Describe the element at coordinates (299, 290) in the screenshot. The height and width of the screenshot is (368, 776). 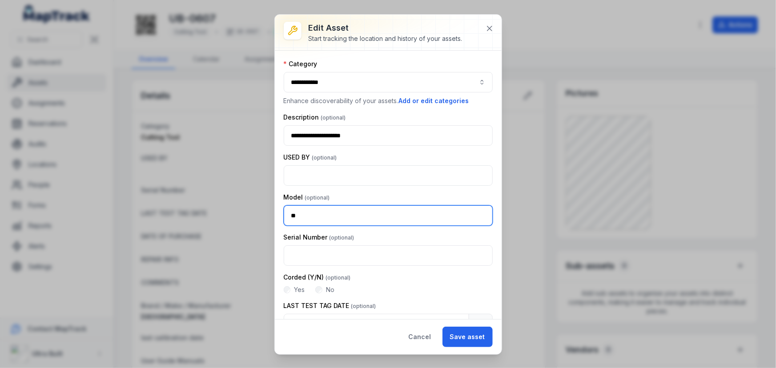
I see `label: Yes` at that location.